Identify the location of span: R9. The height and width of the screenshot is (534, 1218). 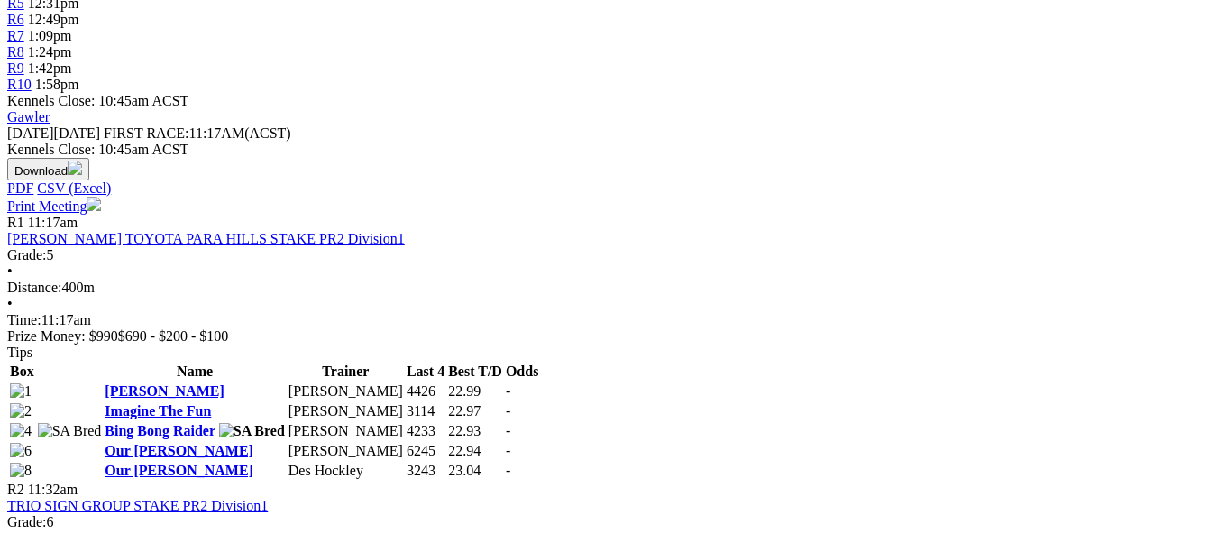
(15, 68).